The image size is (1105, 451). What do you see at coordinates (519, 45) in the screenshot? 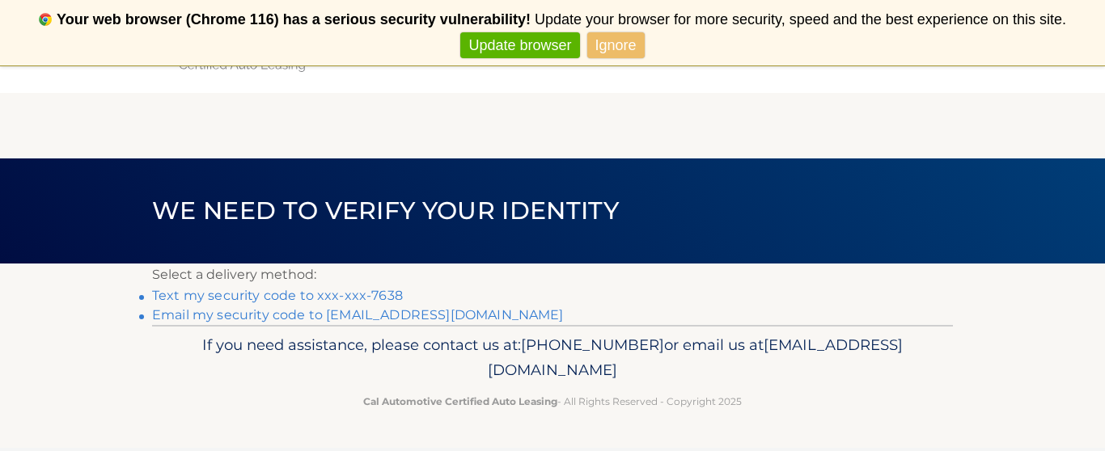
I see `a: Update browser` at bounding box center [519, 45].